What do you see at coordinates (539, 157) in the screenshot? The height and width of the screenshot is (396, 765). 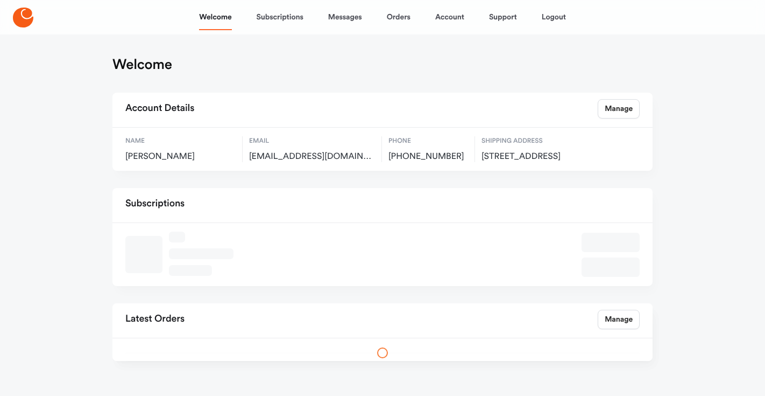 I see `span: 9328 Pitching Wedge Dr, Las Vegas, US, 89134` at bounding box center [539, 157].